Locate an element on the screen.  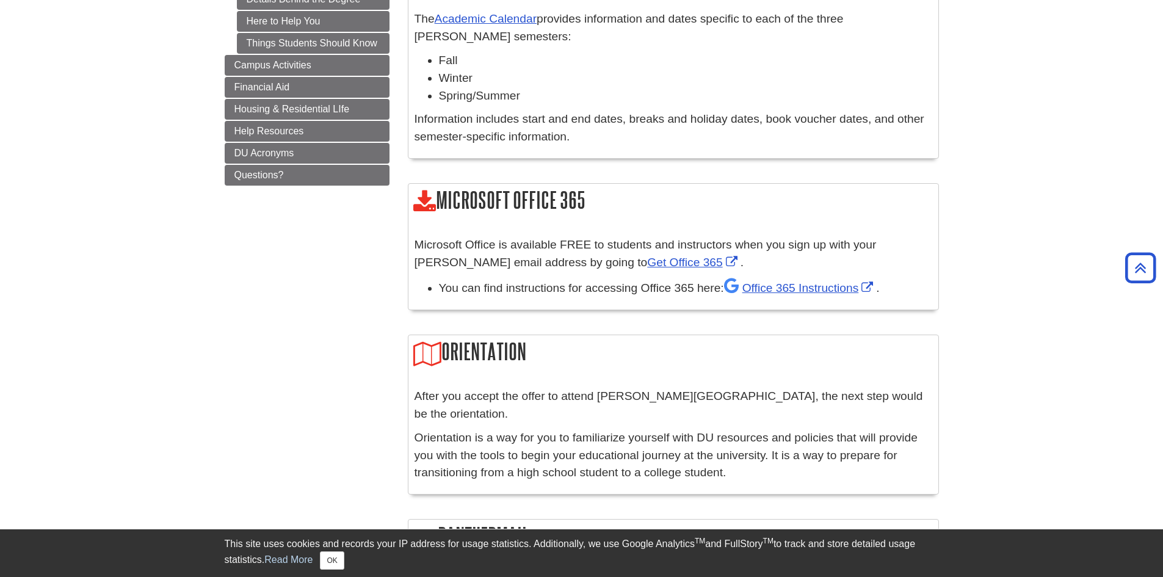
span: Questions? is located at coordinates (259, 175).